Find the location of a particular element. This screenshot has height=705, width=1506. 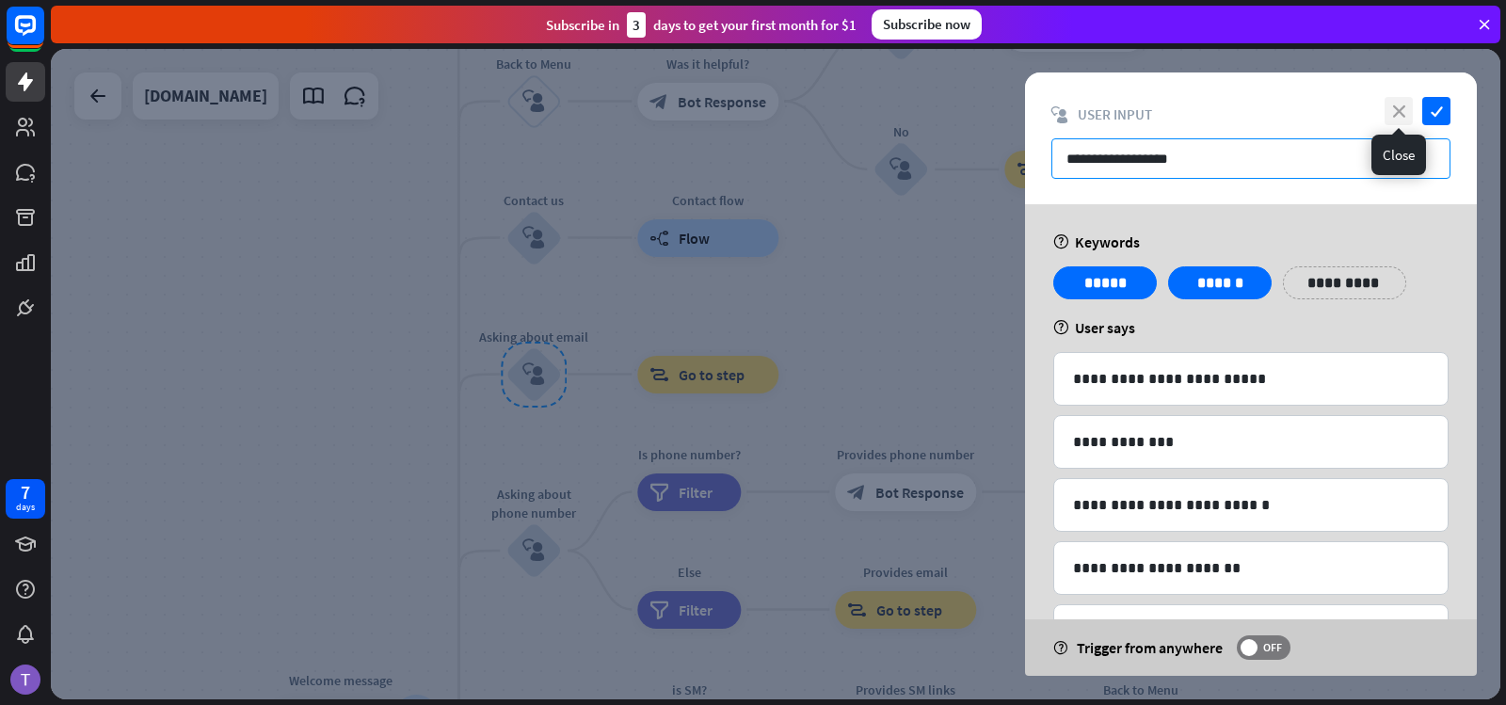

i: block_user_input is located at coordinates (1060, 115).